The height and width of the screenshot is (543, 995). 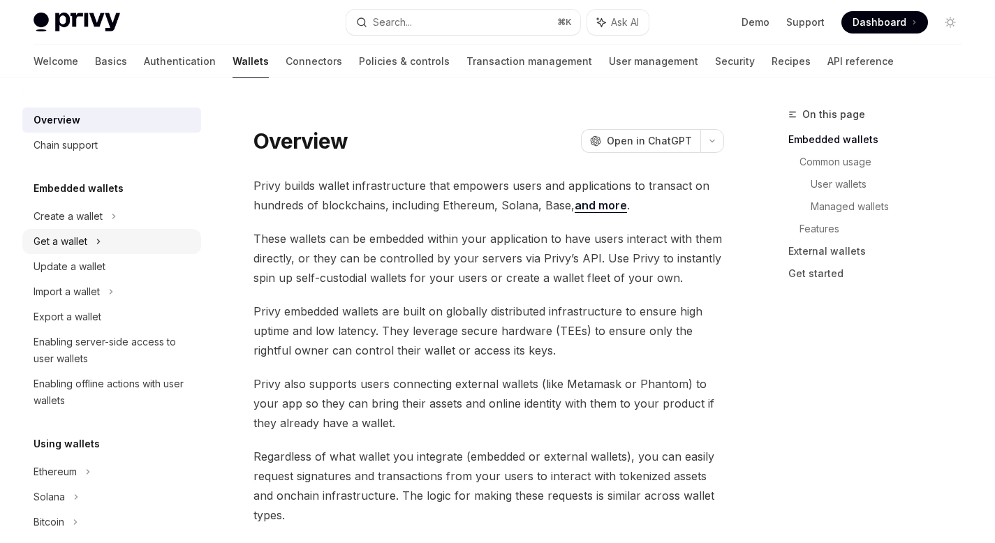 I want to click on span: ⌘ K, so click(x=564, y=22).